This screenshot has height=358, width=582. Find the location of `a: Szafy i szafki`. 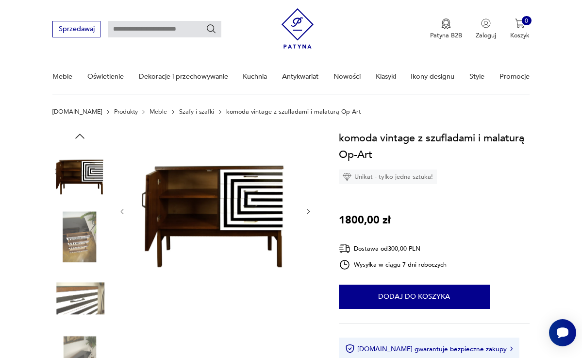

a: Szafy i szafki is located at coordinates (197, 112).